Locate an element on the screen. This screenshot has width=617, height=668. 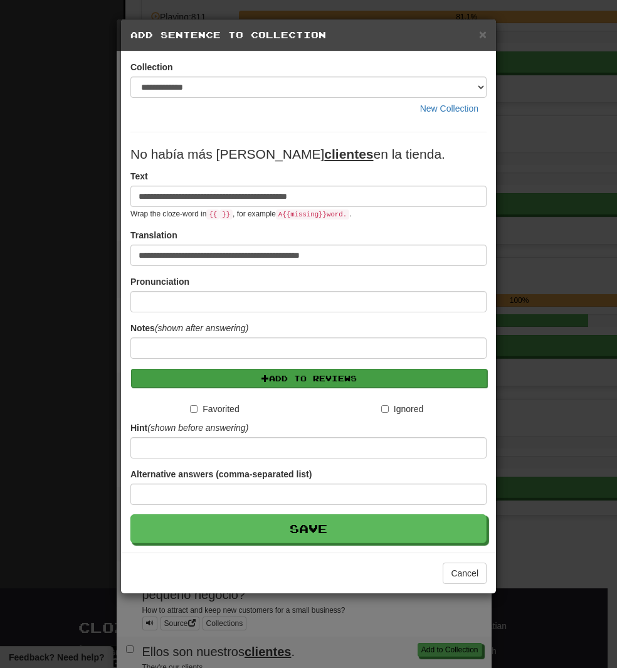
button: Close is located at coordinates (483, 34).